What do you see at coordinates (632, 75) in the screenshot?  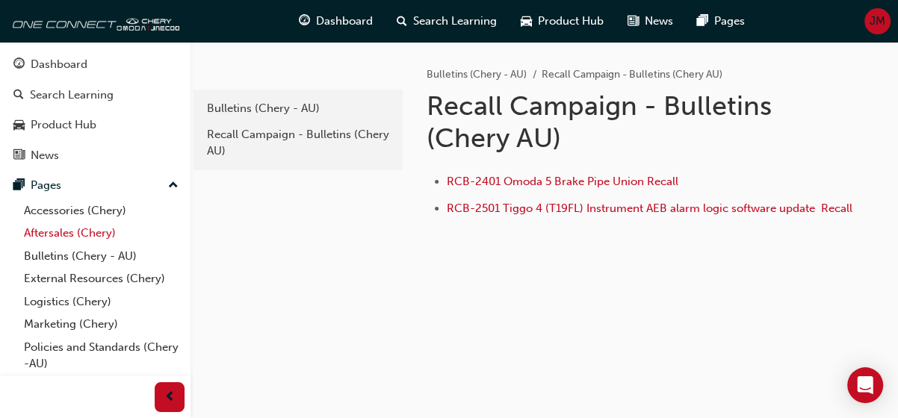 I see `li: Recall Campaign - Bulletins (Chery AU)` at bounding box center [632, 75].